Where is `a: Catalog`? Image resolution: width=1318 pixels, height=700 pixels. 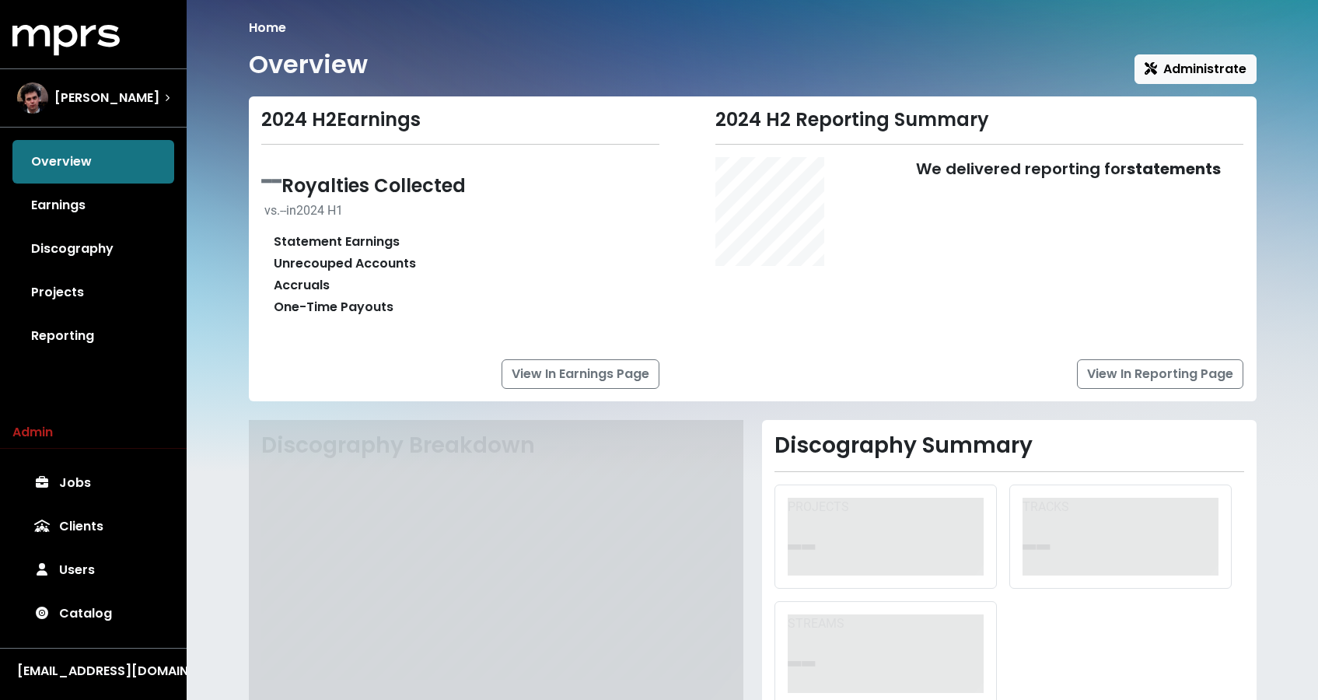
a: Catalog is located at coordinates (93, 613).